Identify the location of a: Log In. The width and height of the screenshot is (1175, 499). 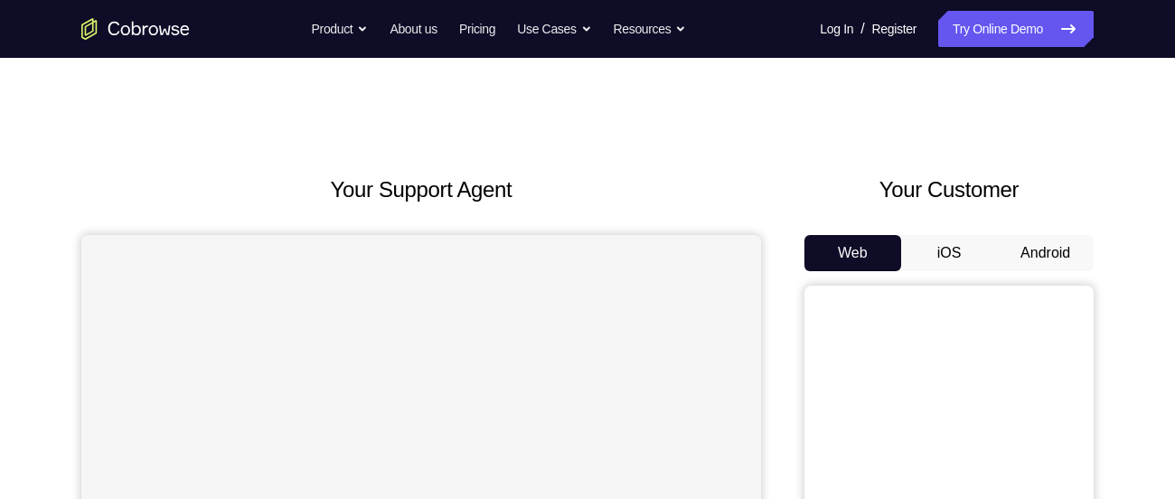
(836, 29).